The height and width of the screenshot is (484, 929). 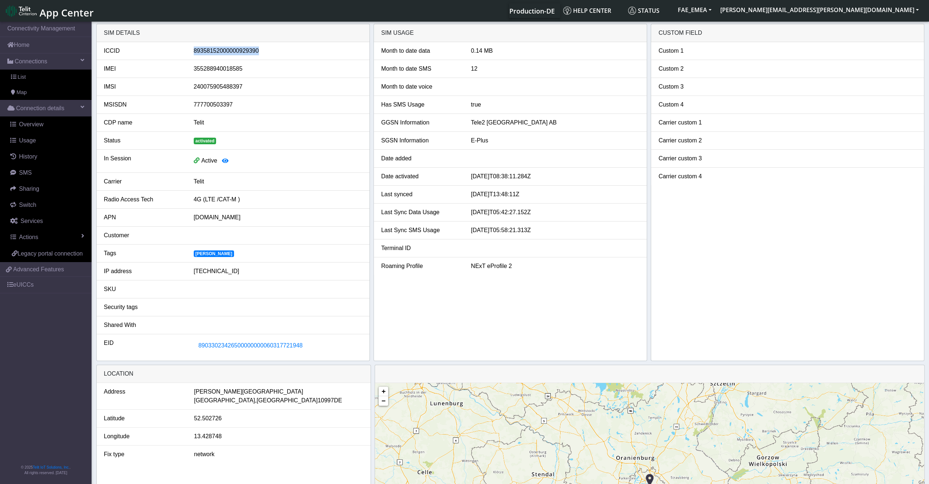 I want to click on div: Month to date data, so click(x=420, y=51).